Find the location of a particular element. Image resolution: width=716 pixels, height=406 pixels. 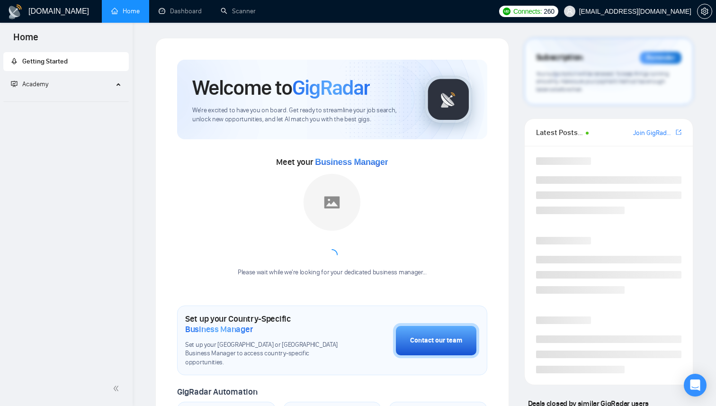

span: 260 is located at coordinates (549, 11).